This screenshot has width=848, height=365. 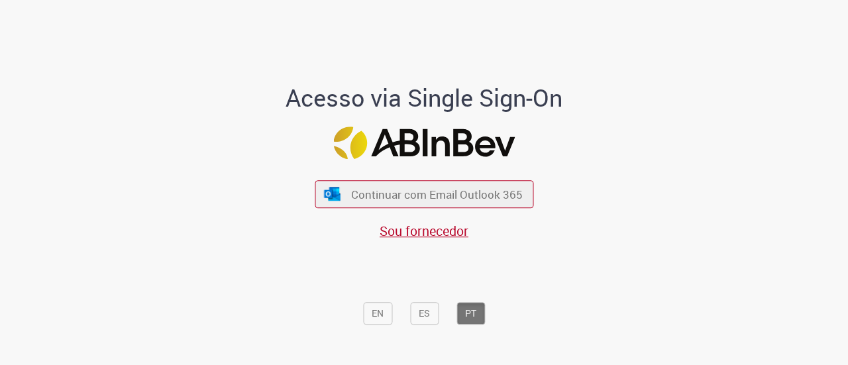 What do you see at coordinates (424, 142) in the screenshot?
I see `img: Logo ABInBev` at bounding box center [424, 142].